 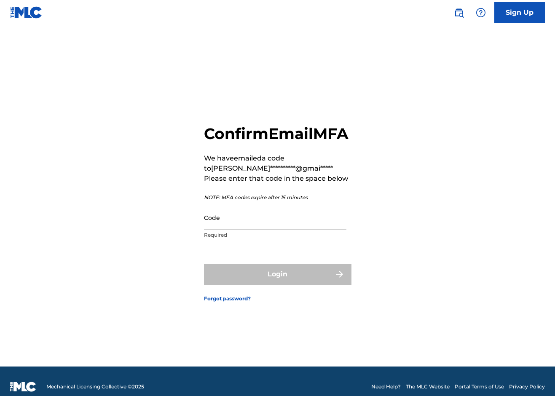 I want to click on a: Public Search, so click(x=459, y=13).